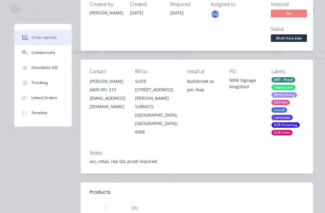  What do you see at coordinates (215, 14) in the screenshot?
I see `div: GD` at bounding box center [215, 14].